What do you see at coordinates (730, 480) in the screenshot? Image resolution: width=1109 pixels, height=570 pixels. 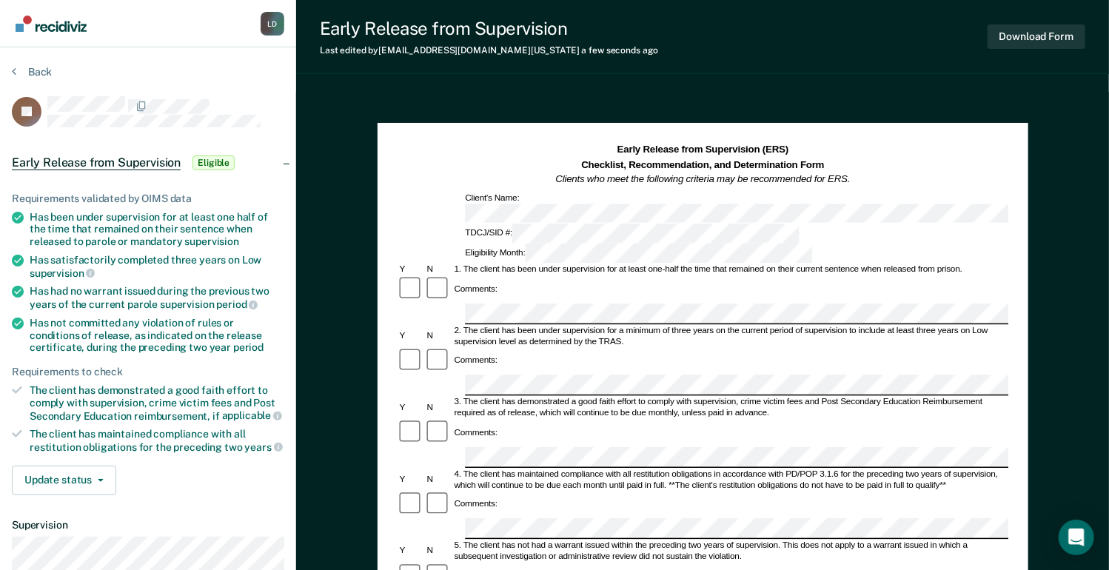 I see `div: 4. The client has maintained compliance with all restitution obligations in accordance with PD/PO...` at bounding box center [730, 480].